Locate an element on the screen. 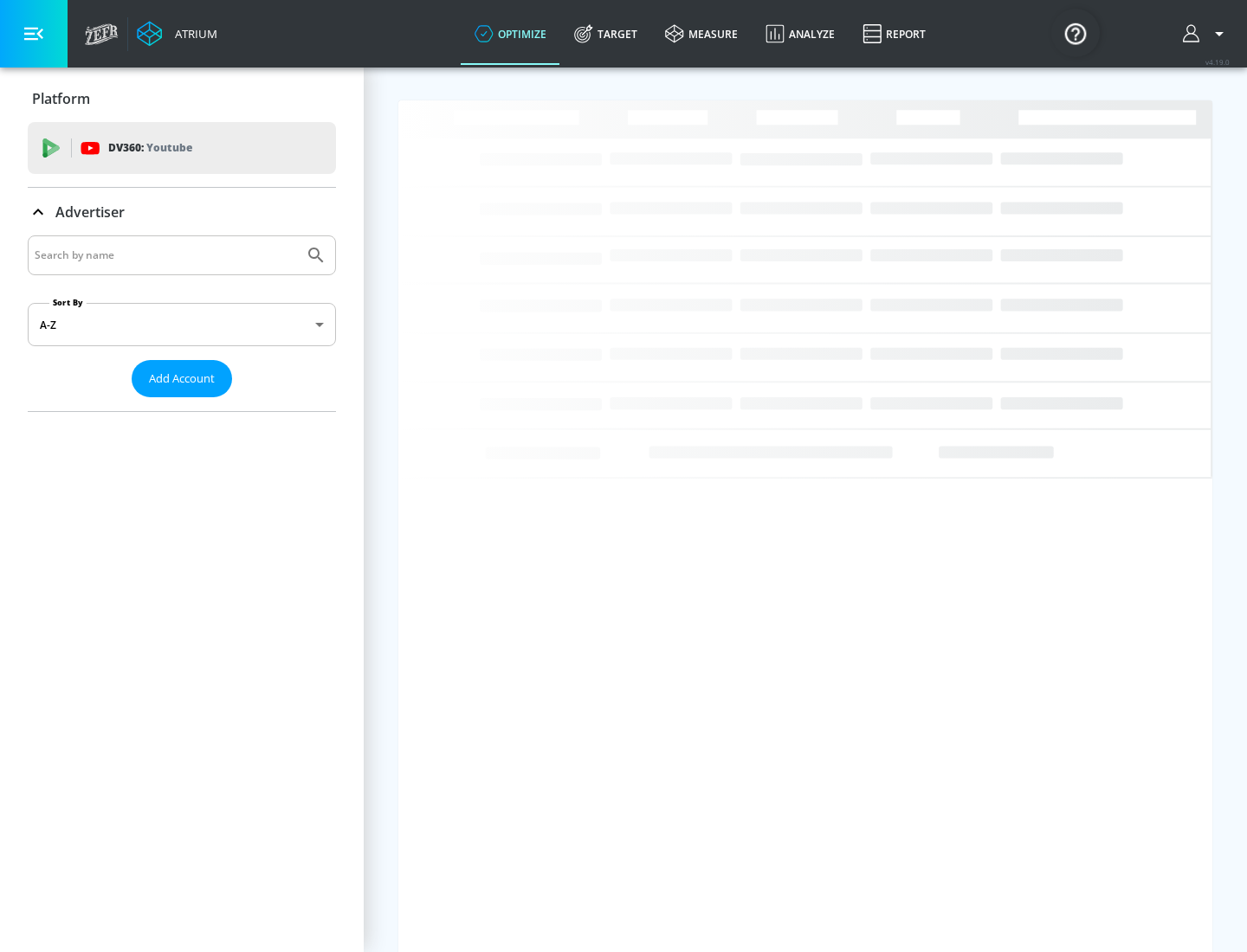 This screenshot has height=952, width=1247. div: Platform is located at coordinates (182, 99).